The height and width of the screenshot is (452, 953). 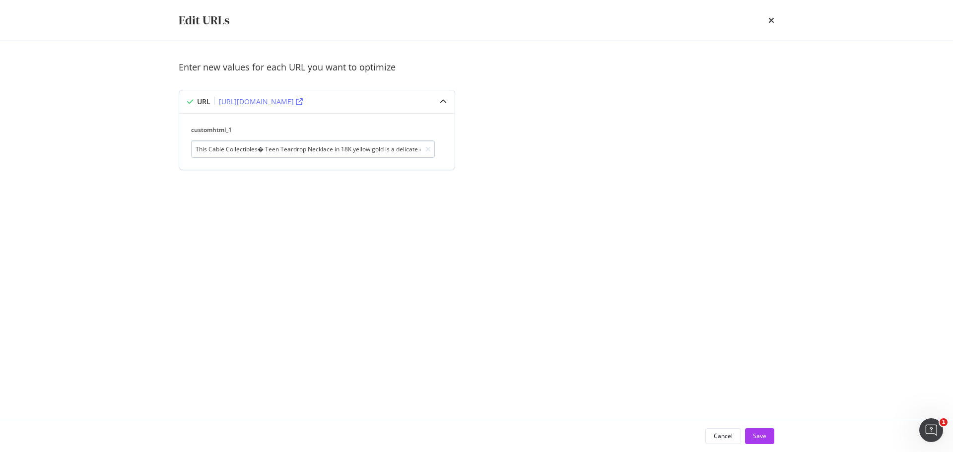 I want to click on div: Enter new values for each URL you want to optimize, so click(x=477, y=68).